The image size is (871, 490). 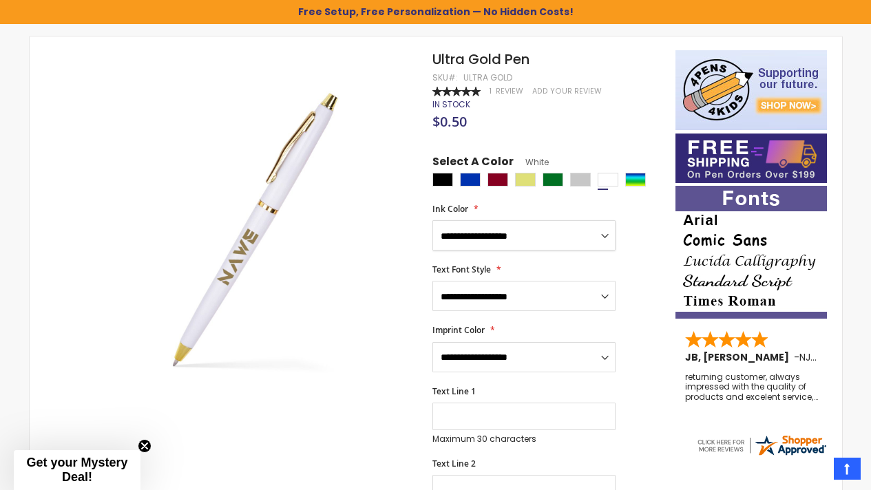 I want to click on img: Free shipping on orders over $199, so click(x=751, y=158).